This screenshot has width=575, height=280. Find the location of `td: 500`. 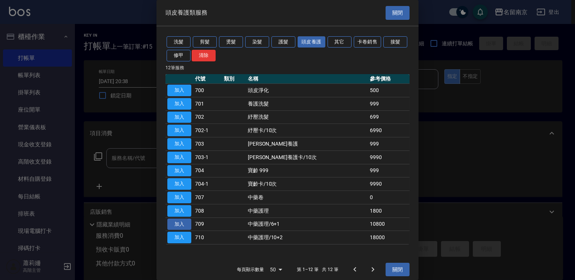

td: 500 is located at coordinates (388, 91).